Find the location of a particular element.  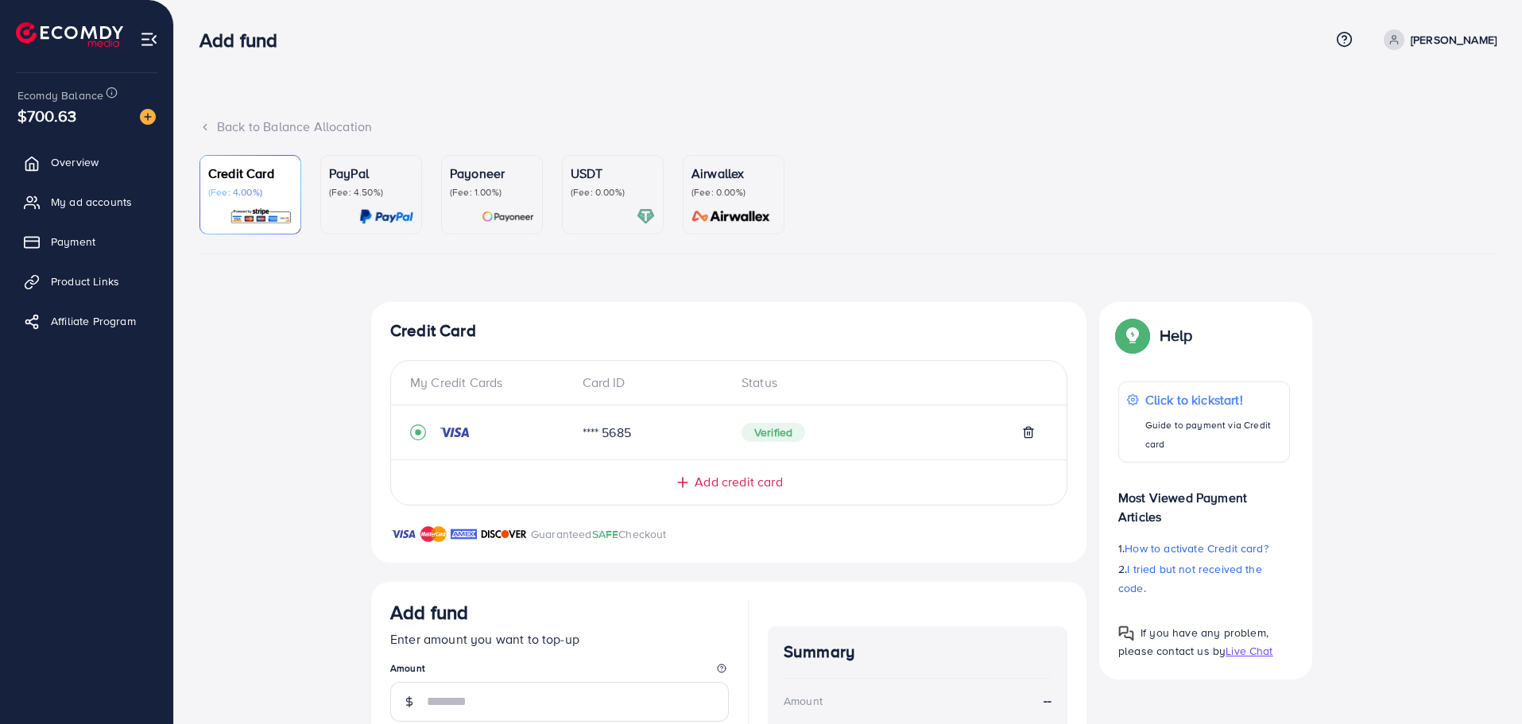

span: Add credit card is located at coordinates (739, 482).